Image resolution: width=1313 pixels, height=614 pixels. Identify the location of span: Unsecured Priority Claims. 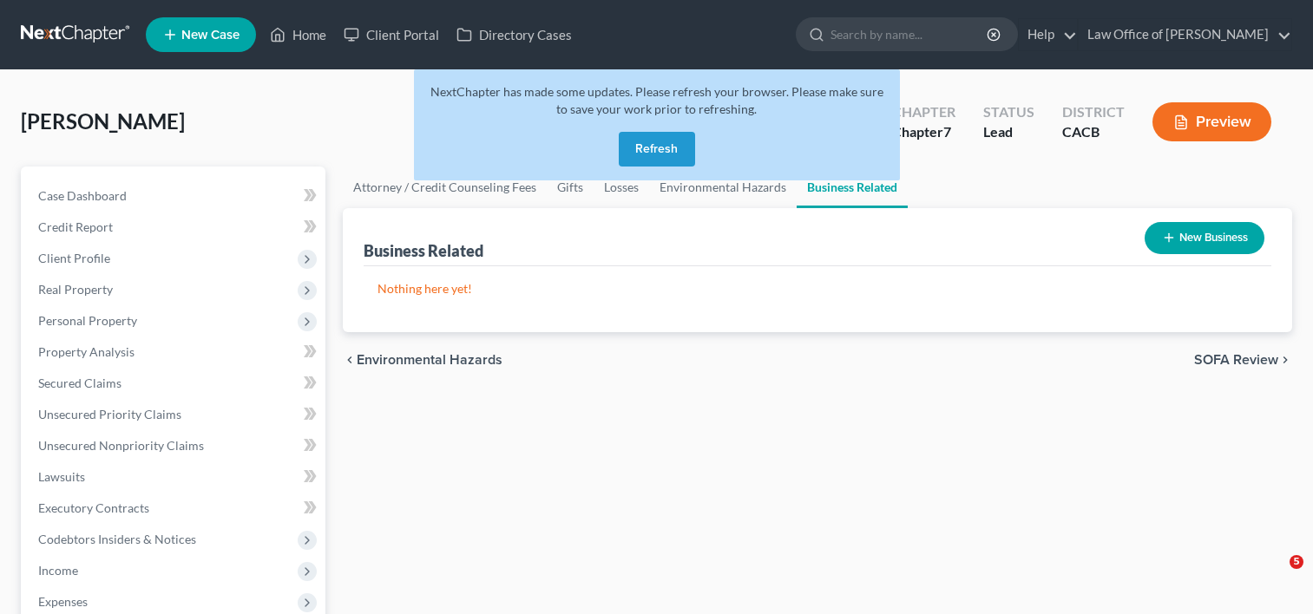
(109, 414).